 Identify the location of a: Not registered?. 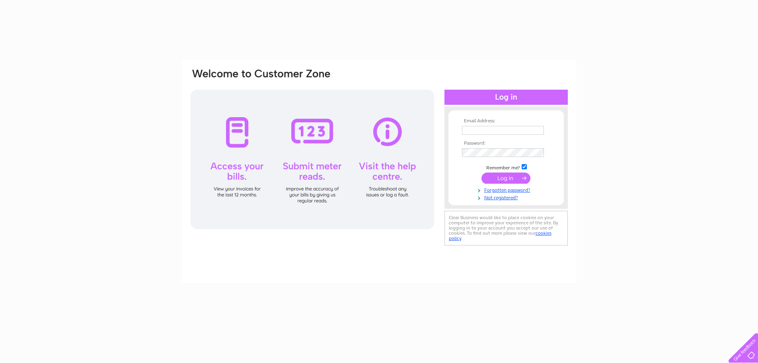
(507, 197).